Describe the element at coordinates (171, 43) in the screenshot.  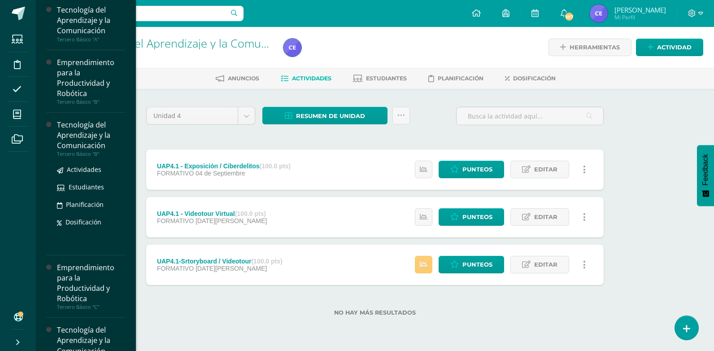
I see `h1: Tecnología del Aprendizaje y la Comunicación` at that location.